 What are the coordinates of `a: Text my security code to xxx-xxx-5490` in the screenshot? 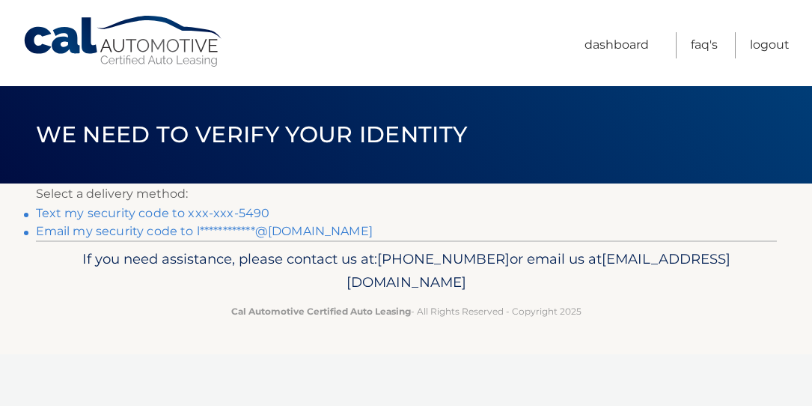 It's located at (153, 212).